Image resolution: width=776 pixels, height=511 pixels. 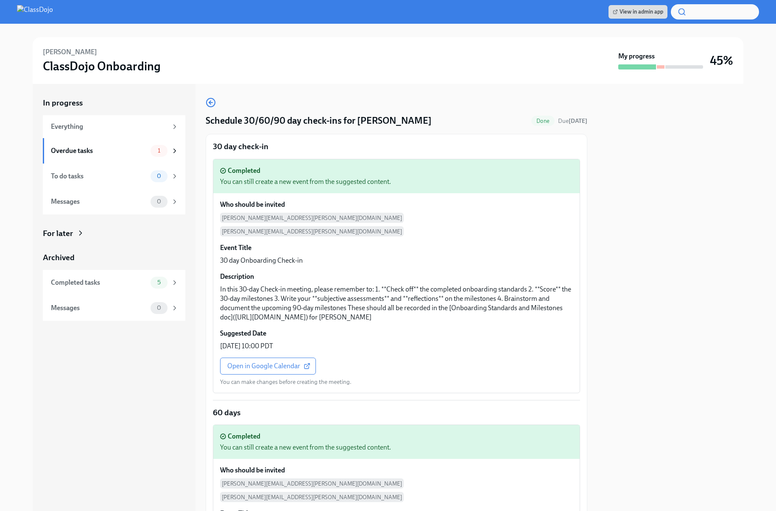 What do you see at coordinates (159, 282) in the screenshot?
I see `span: 5` at bounding box center [159, 282].